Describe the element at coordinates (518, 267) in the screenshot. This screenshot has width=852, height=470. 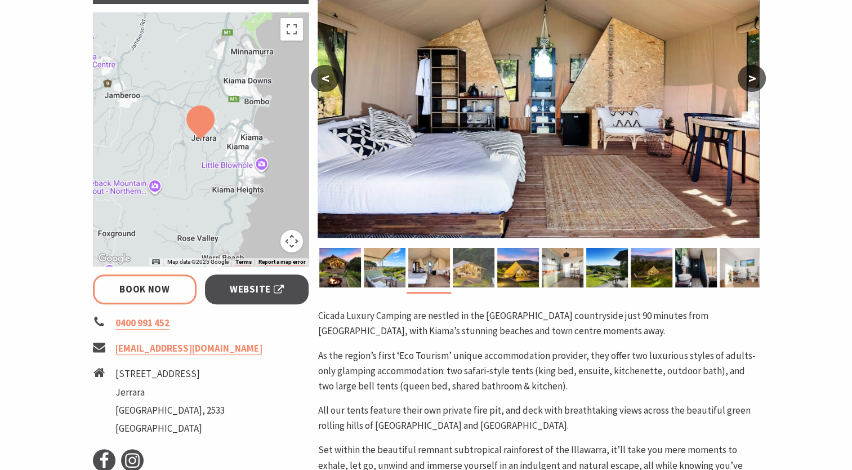
I see `img: Blue Moon Bell Tent` at that location.